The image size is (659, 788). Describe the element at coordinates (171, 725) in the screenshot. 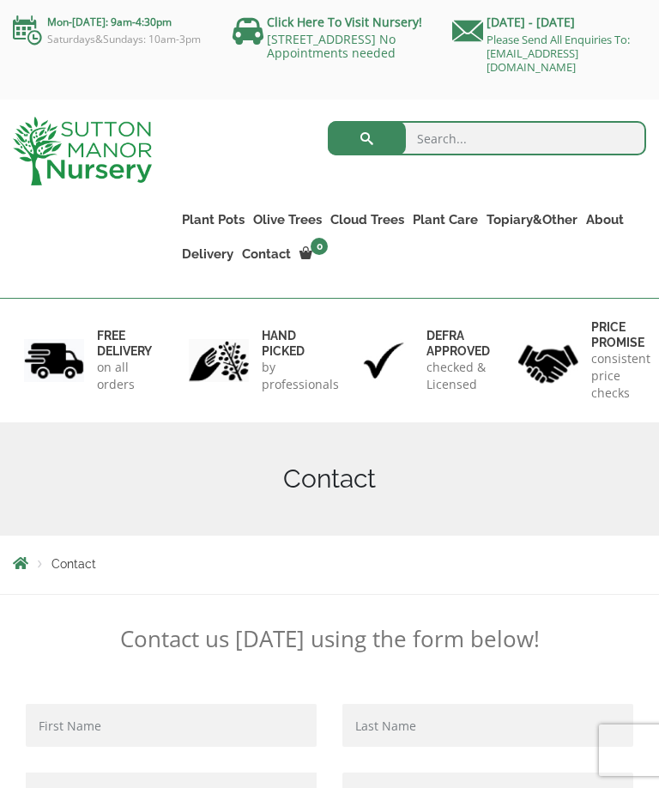

I see `input: First Name` at that location.